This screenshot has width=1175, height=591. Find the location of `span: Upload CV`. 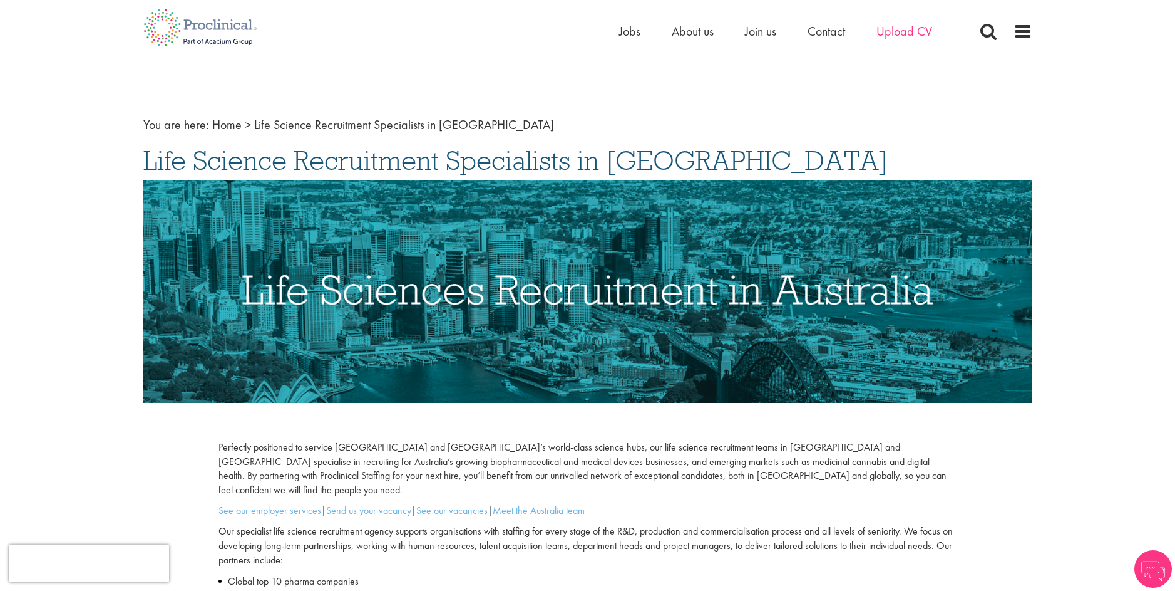

span: Upload CV is located at coordinates (904, 31).